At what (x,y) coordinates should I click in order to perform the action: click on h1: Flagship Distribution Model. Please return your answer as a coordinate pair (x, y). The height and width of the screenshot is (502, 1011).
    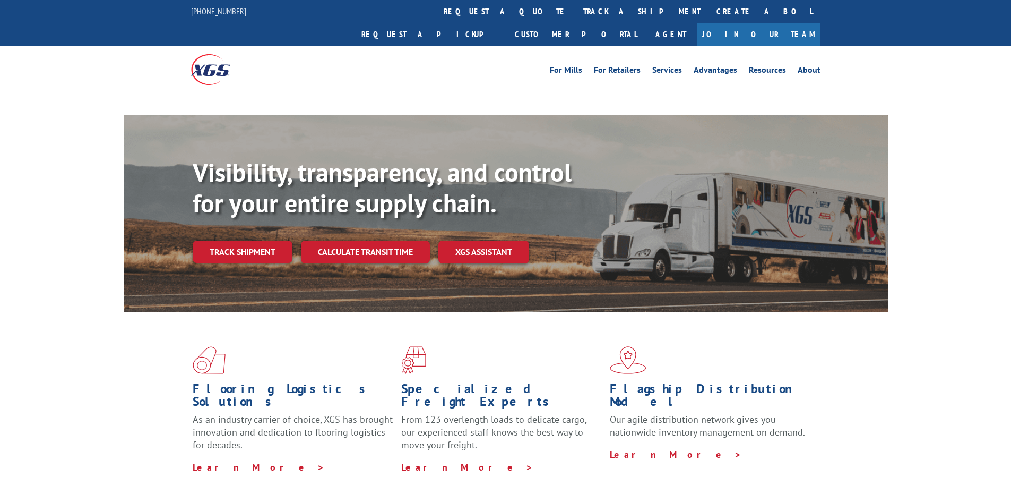
    Looking at the image, I should click on (710, 398).